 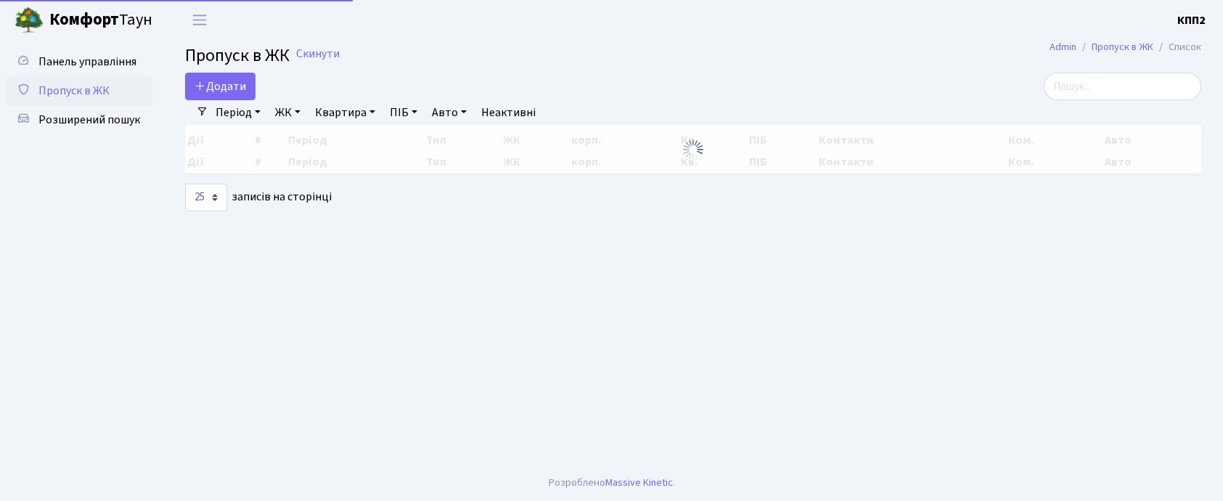 I want to click on input: Пошук..., so click(x=1122, y=86).